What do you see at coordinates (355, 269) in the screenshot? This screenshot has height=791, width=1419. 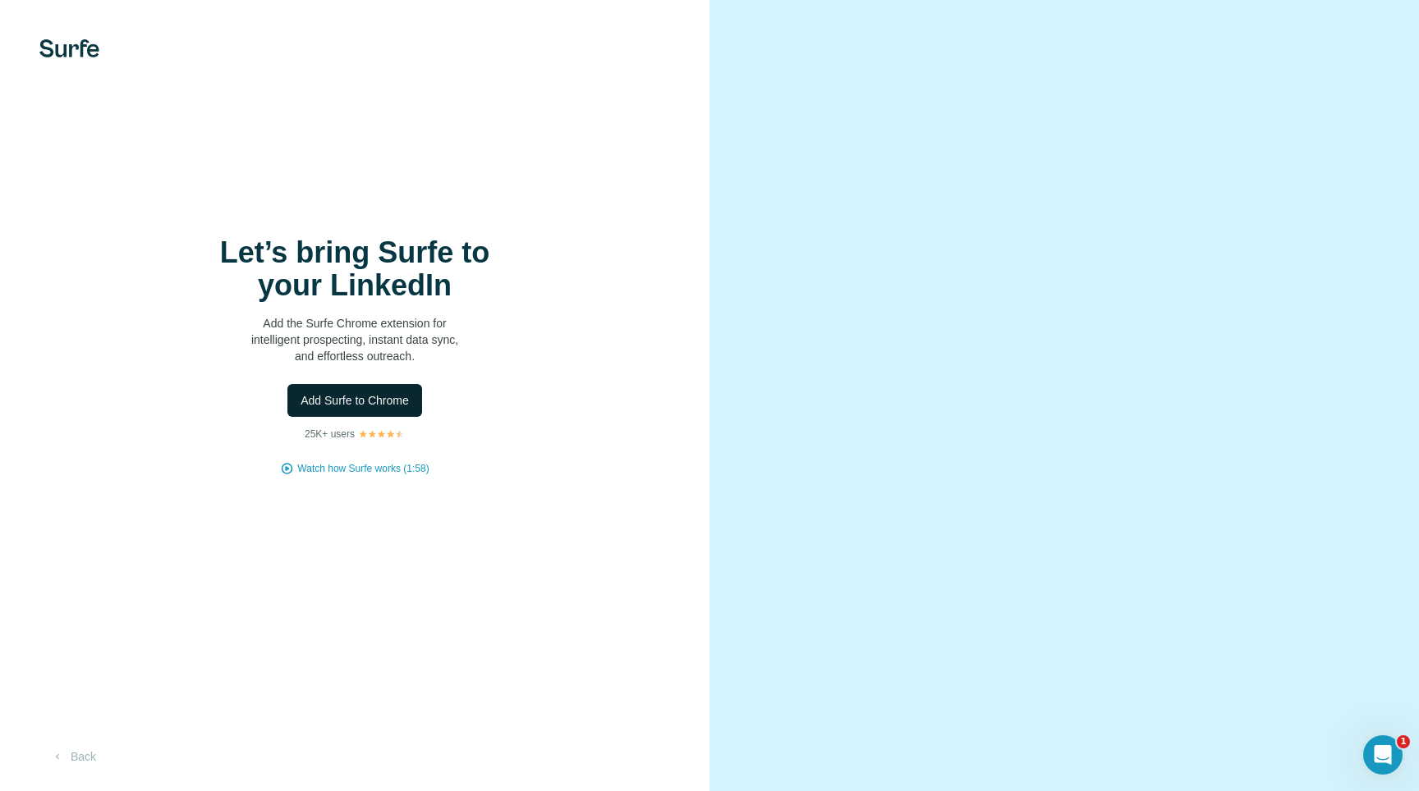 I see `h1: Let’s bring Surfe to your LinkedIn` at bounding box center [355, 269].